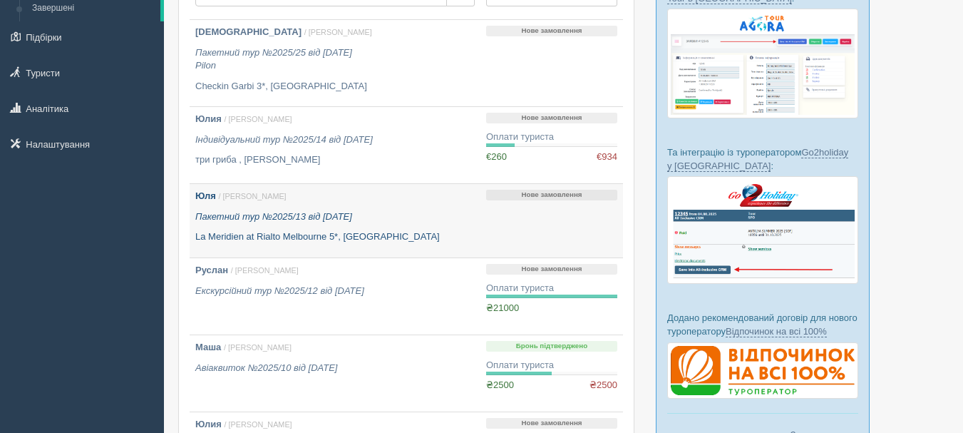 This screenshot has height=433, width=963. I want to click on img: %D0%B4%D0%BE%D0%B3%D0%BE%D0%B2%D1%96%D1%80-%D0%B2%D1%96%D0%B4%D0%BF%D0%BE%D1%87%D0%B8%D0%BD%D0%BE..., so click(763, 371).